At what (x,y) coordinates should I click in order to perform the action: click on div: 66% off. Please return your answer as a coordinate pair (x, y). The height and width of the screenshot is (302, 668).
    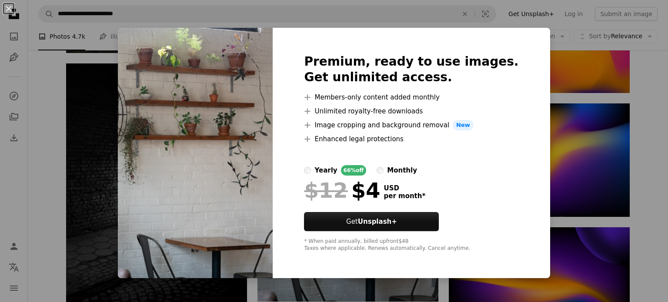
    Looking at the image, I should click on (353, 170).